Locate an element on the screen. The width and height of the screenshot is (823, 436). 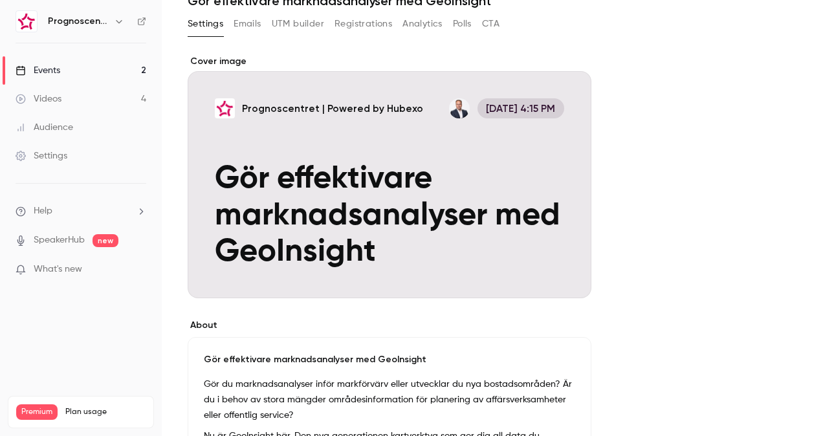
div: Settings is located at coordinates (41, 156).